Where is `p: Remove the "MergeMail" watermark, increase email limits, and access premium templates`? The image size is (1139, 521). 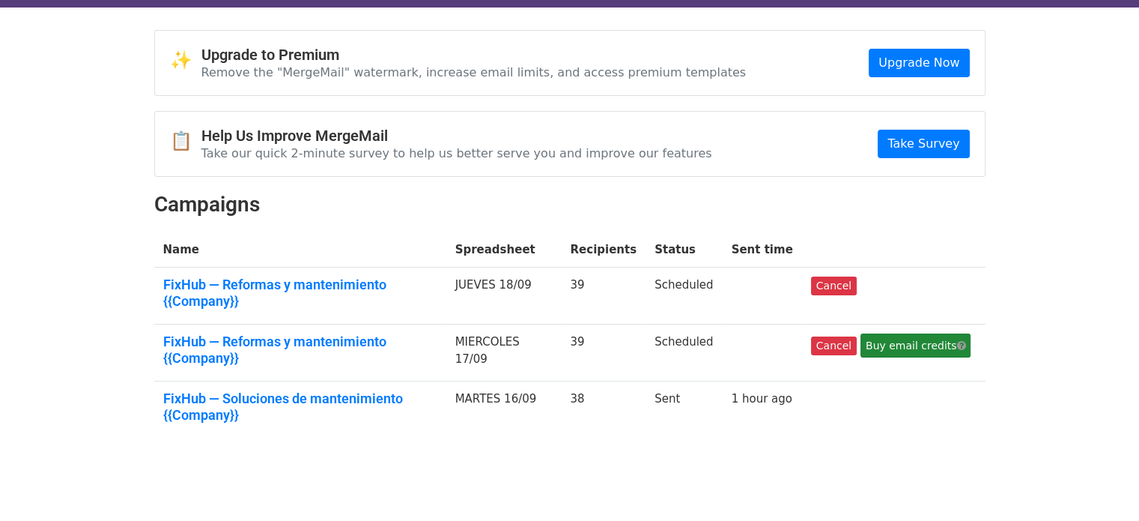 p: Remove the "MergeMail" watermark, increase email limits, and access premium templates is located at coordinates (474, 72).